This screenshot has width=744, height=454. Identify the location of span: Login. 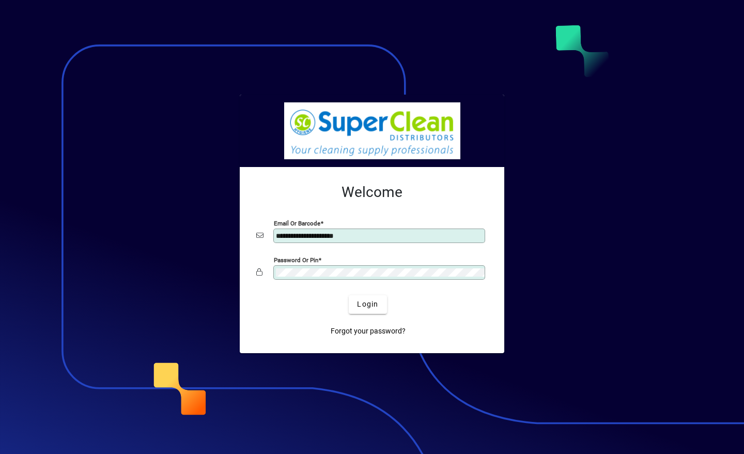
(367, 304).